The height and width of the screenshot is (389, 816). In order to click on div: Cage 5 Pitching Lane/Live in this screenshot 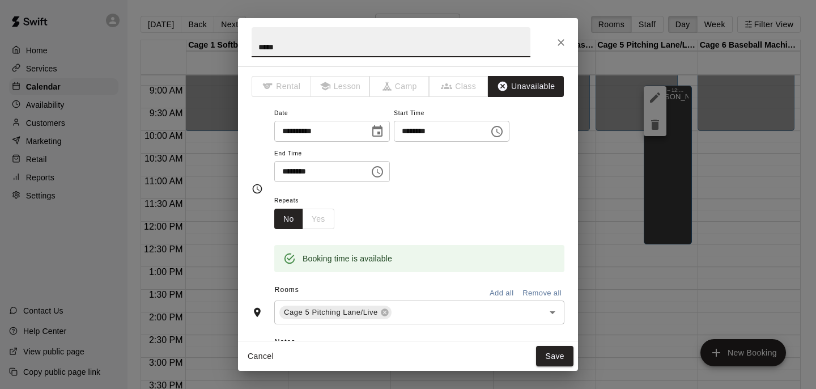, I will do `click(335, 312)`.